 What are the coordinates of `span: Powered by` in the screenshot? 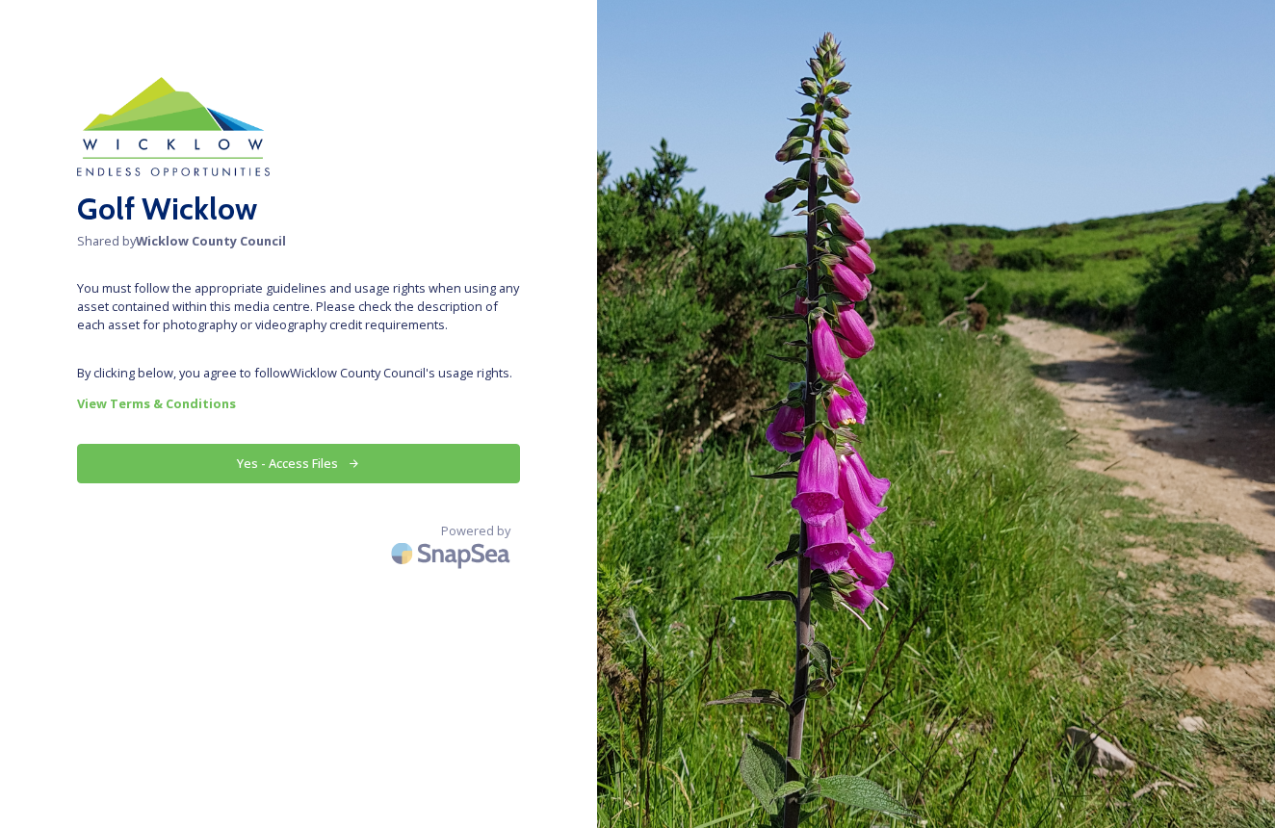 It's located at (476, 531).